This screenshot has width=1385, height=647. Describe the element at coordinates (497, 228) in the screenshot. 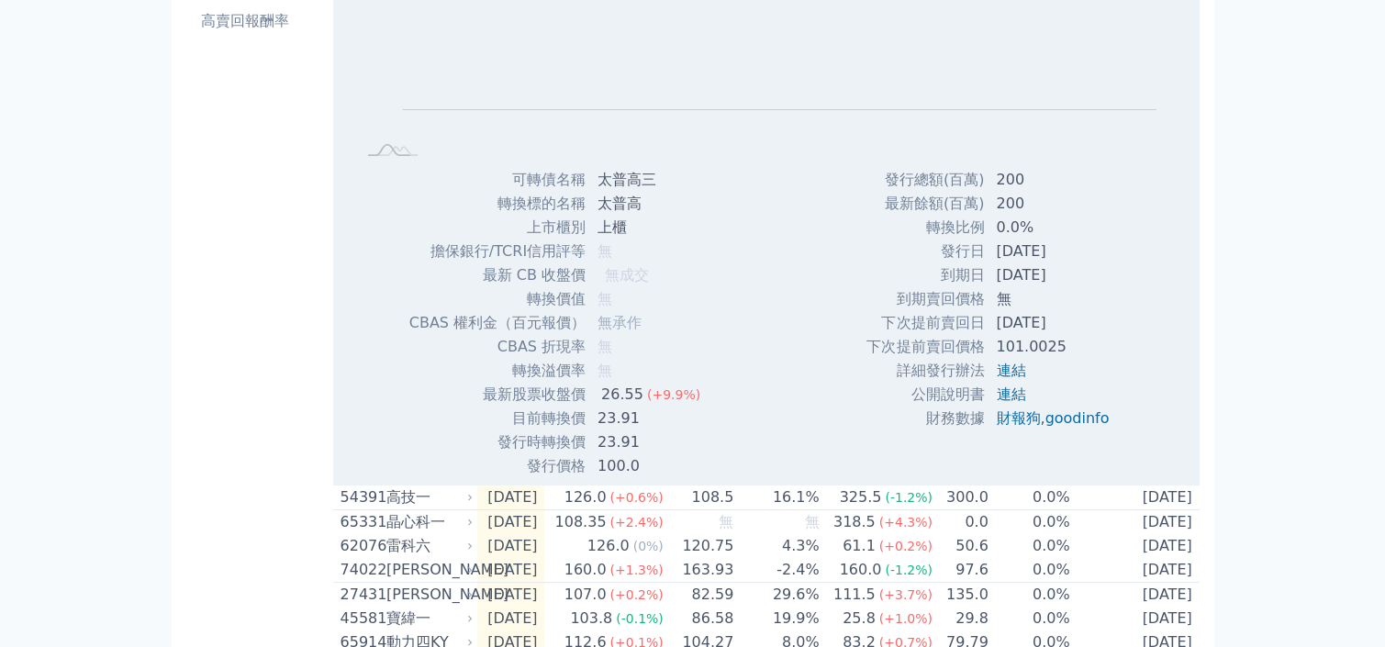

I see `td: 上市櫃別` at that location.